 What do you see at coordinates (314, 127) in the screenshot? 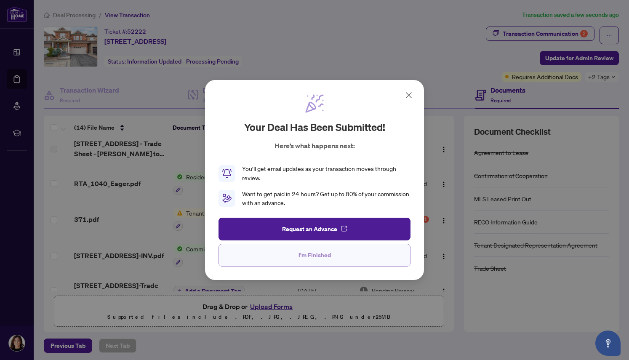
I see `h2: Your deal has been submitted!` at bounding box center [314, 127].